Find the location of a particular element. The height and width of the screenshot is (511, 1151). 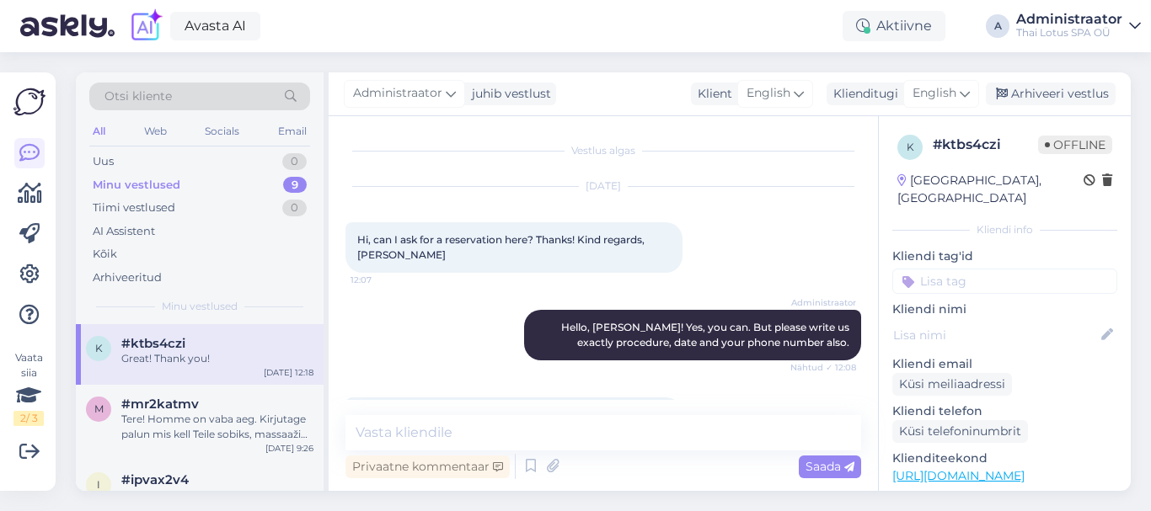

p: Kliendi tag'id is located at coordinates (1004, 256).